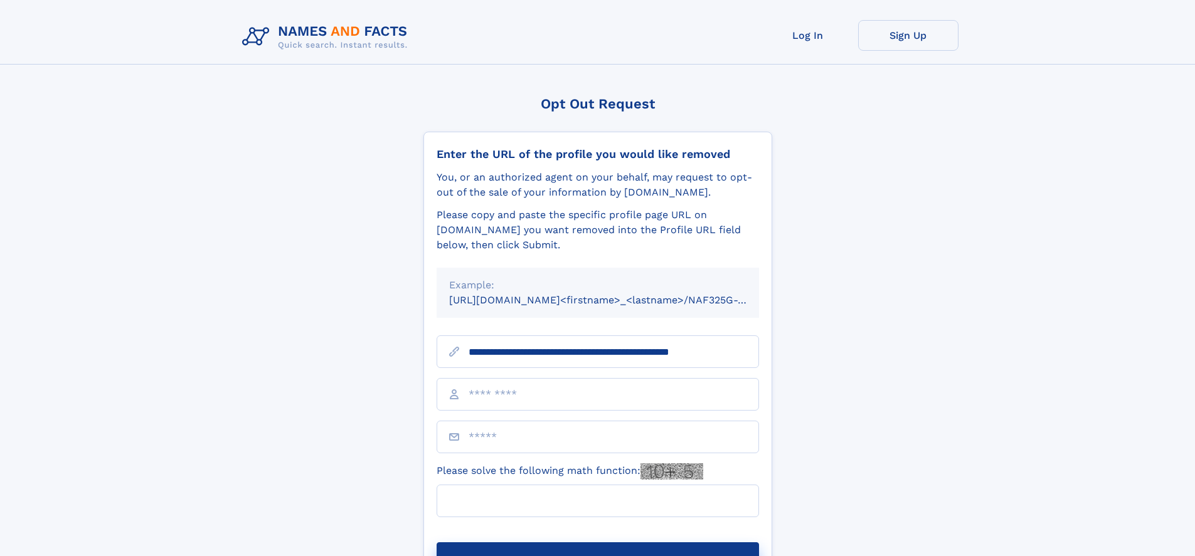 The width and height of the screenshot is (1195, 556). I want to click on a: Log In, so click(808, 35).